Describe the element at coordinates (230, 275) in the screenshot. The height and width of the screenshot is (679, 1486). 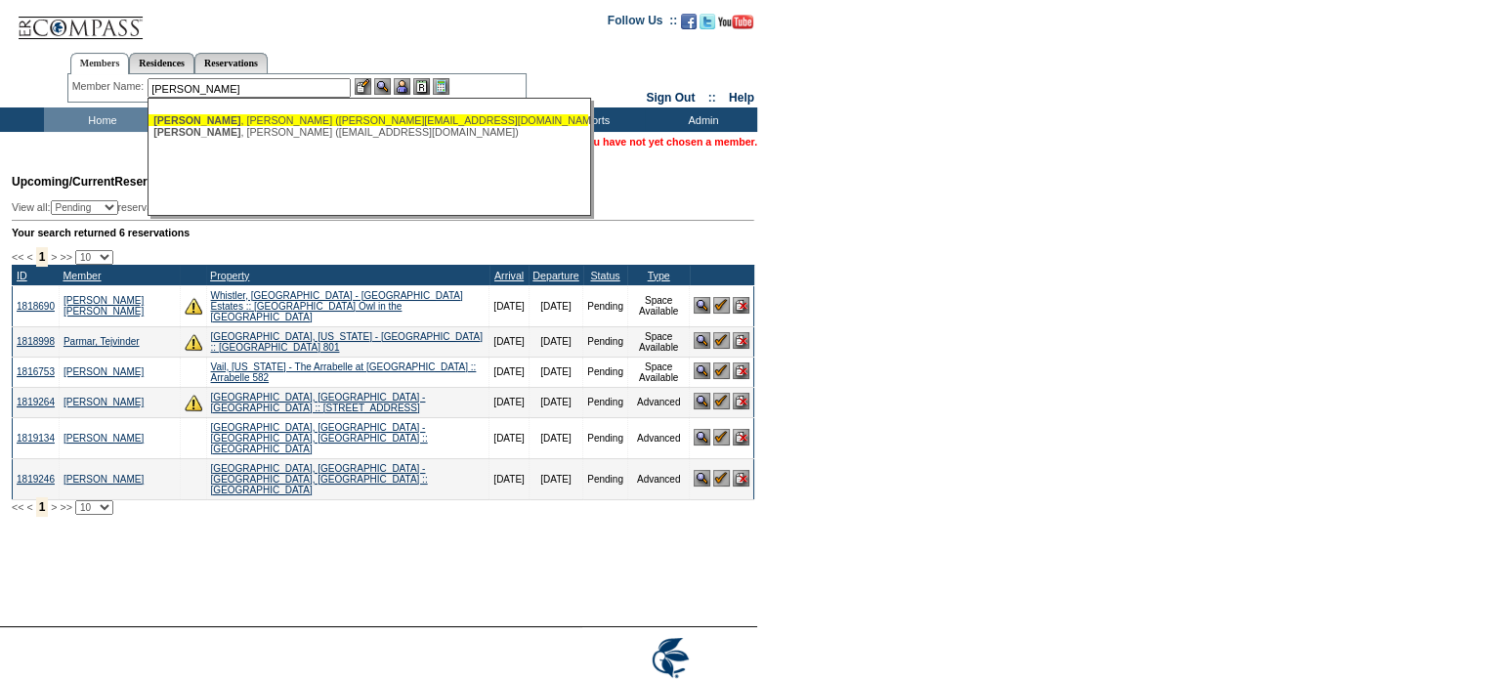
I see `a: Property` at that location.